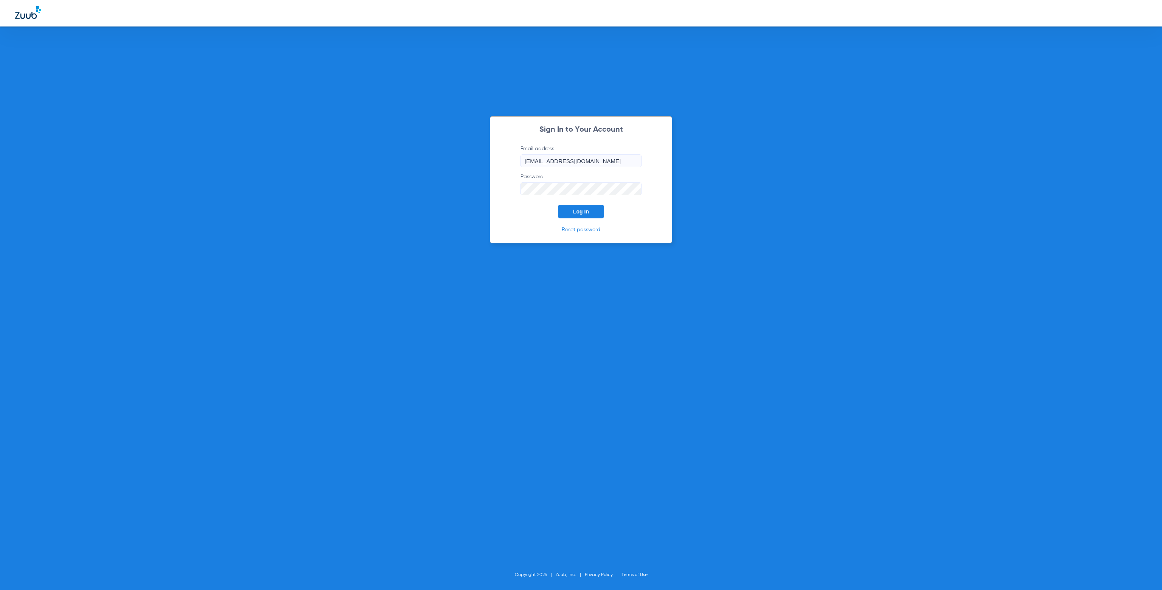 This screenshot has width=1162, height=590. What do you see at coordinates (581, 161) in the screenshot?
I see `input: Email address` at bounding box center [581, 161].